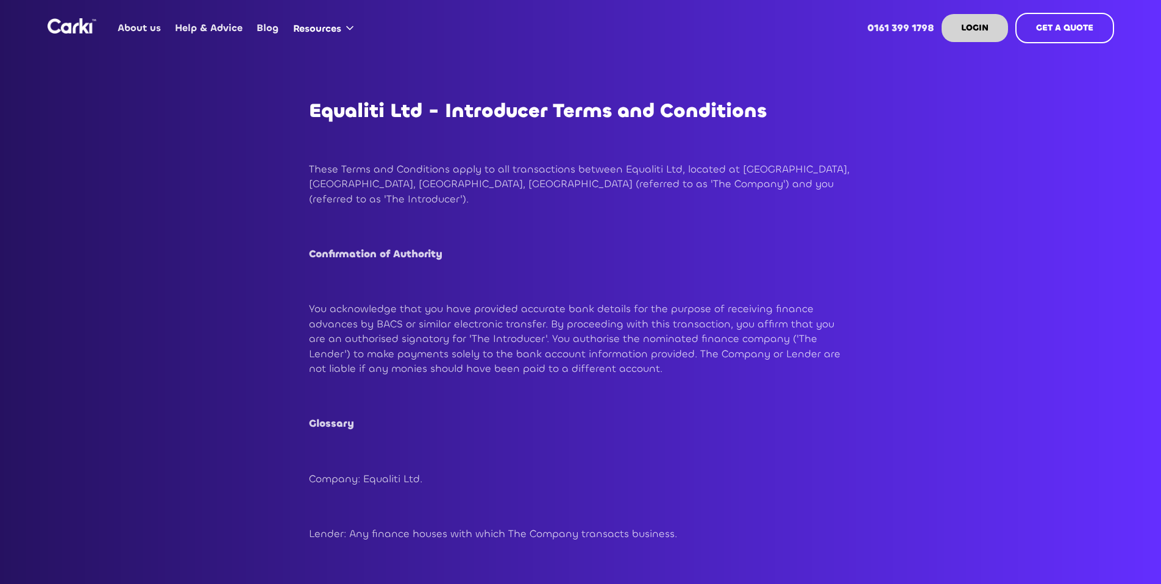 The height and width of the screenshot is (584, 1161). Describe the element at coordinates (72, 26) in the screenshot. I see `a: home` at that location.